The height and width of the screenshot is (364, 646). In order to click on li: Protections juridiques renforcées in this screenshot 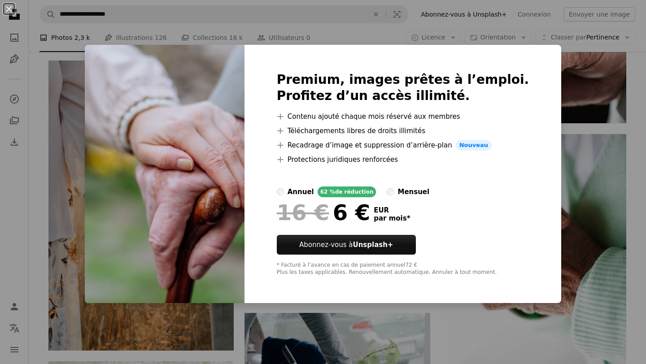, I will do `click(403, 160)`.